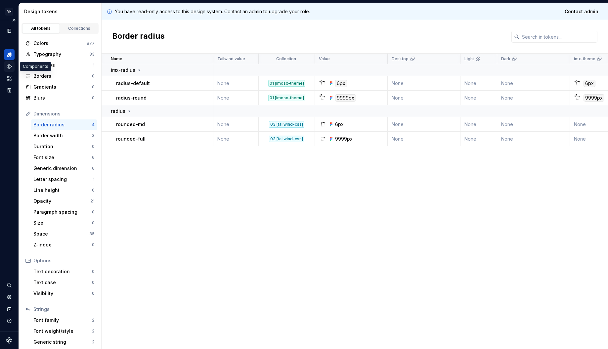 The image size is (608, 349). What do you see at coordinates (324, 59) in the screenshot?
I see `p: Value` at bounding box center [324, 59].